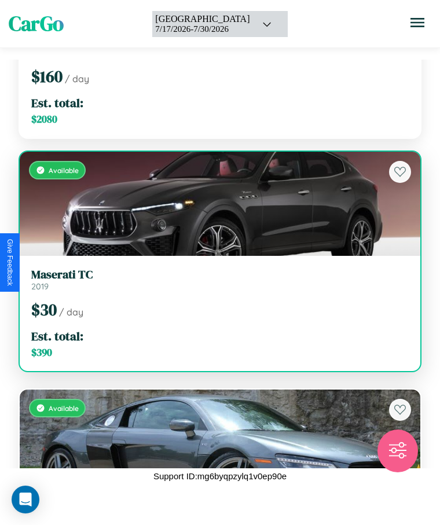  Describe the element at coordinates (220, 475) in the screenshot. I see `p: Support ID: mg6byqpzylq1v0ep90e` at that location.